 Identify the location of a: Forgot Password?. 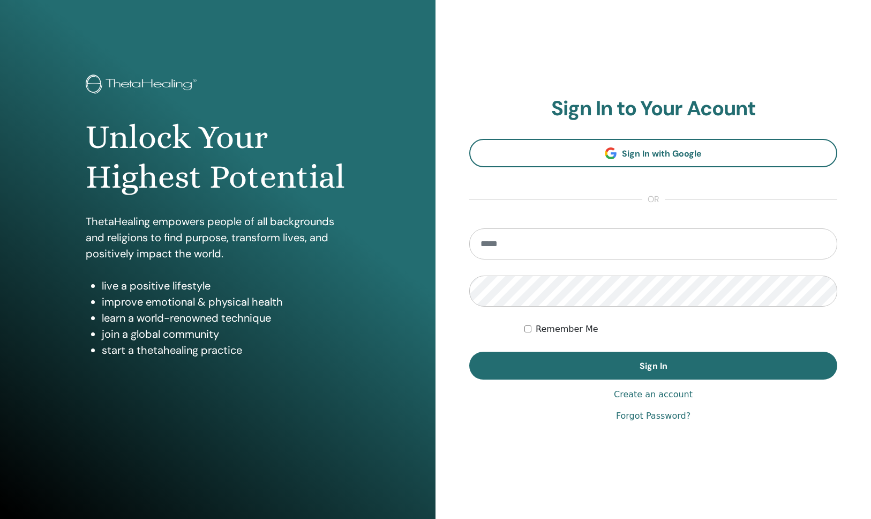
(653, 416).